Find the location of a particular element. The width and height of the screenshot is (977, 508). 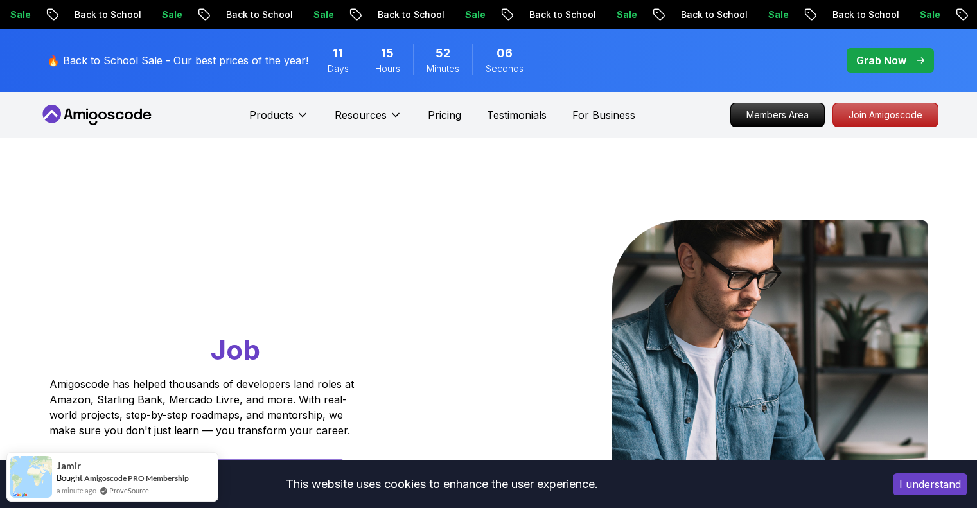

p: Testimonials is located at coordinates (516, 115).